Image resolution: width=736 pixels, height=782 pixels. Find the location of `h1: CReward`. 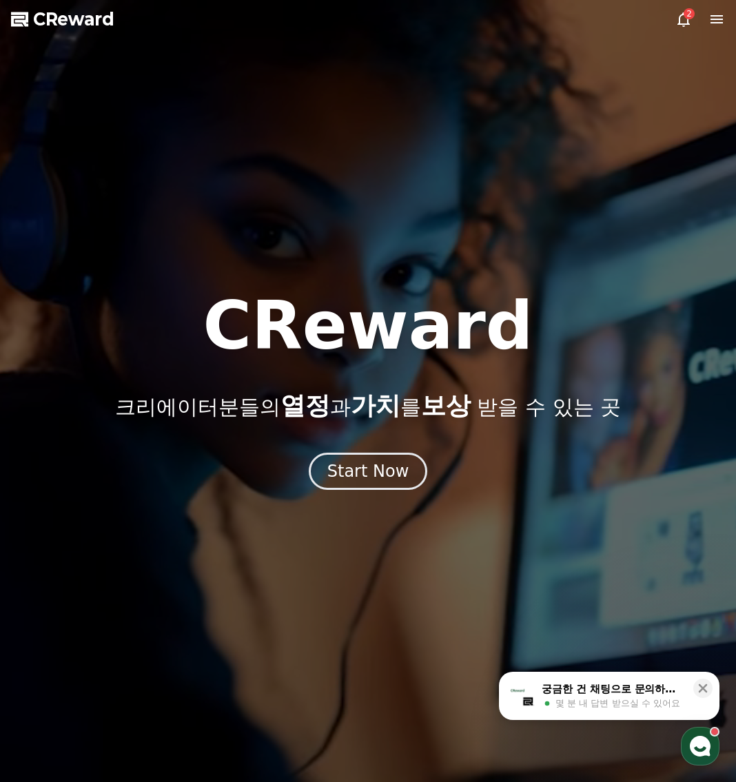

h1: CReward is located at coordinates (367, 326).